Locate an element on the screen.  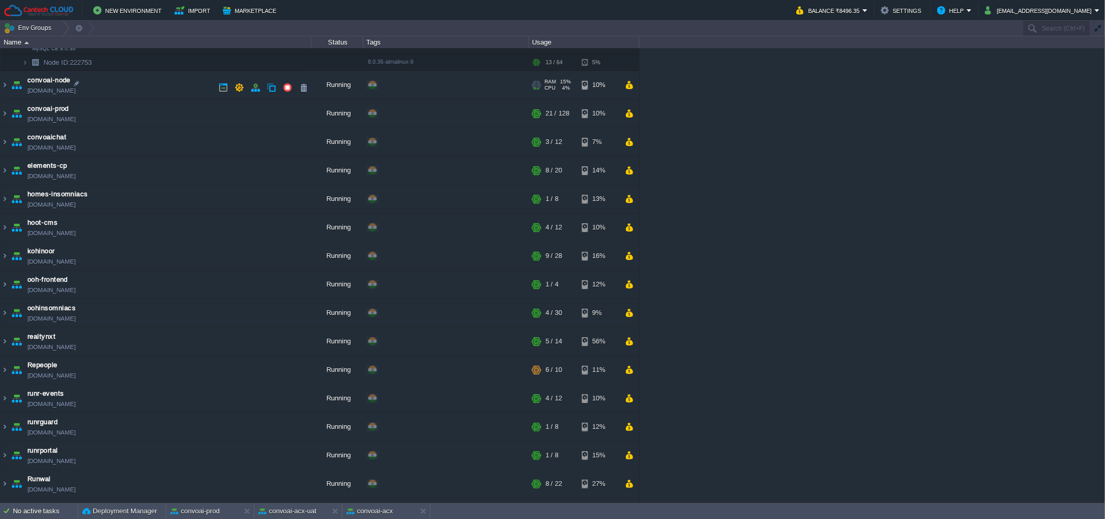
div: Name is located at coordinates (156, 42).